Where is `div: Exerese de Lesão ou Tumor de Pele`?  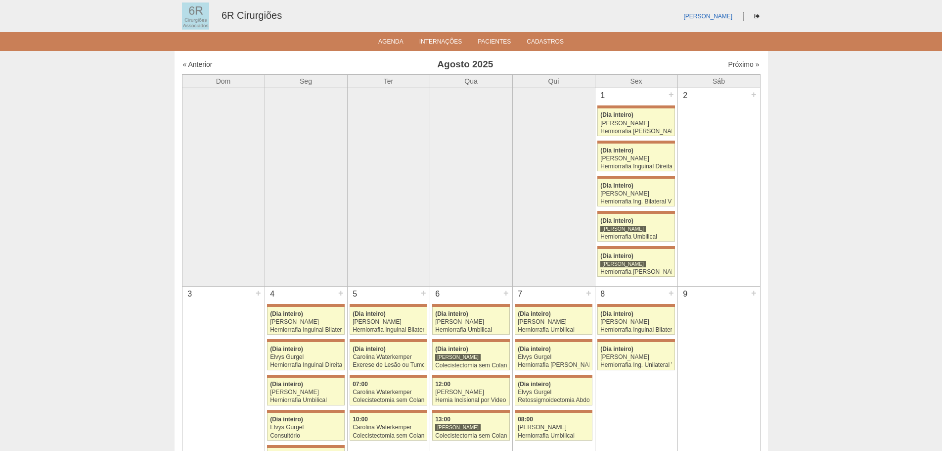 div: Exerese de Lesão ou Tumor de Pele is located at coordinates (388, 364).